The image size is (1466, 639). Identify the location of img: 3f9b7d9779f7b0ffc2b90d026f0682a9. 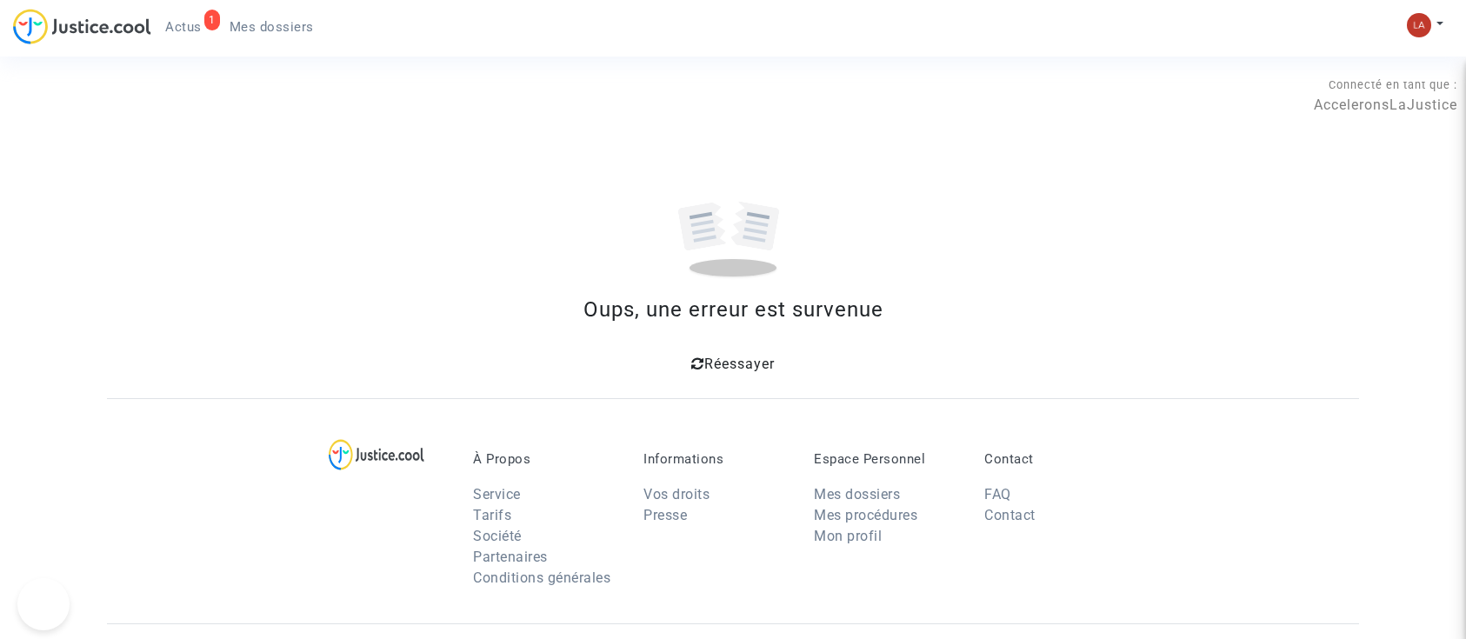
(1419, 25).